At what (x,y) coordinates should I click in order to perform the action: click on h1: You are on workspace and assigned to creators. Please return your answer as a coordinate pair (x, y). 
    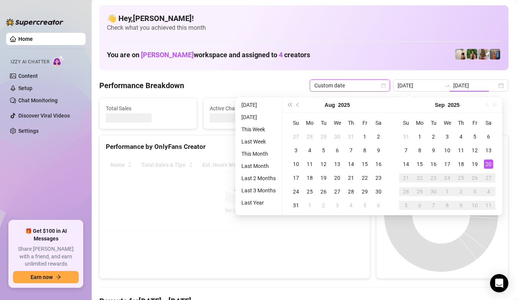
    Looking at the image, I should click on (208, 55).